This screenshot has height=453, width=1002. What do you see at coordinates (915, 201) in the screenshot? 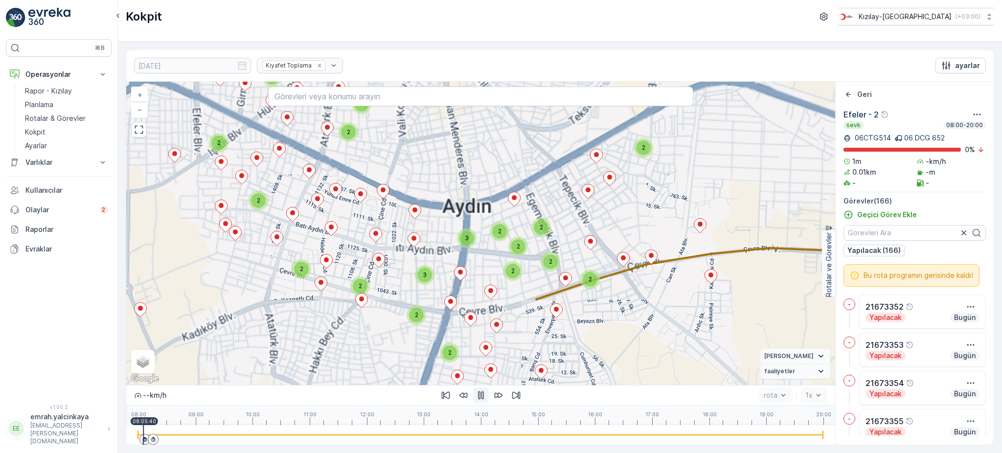
I see `p: Görevler ( 166 )` at bounding box center [915, 201].